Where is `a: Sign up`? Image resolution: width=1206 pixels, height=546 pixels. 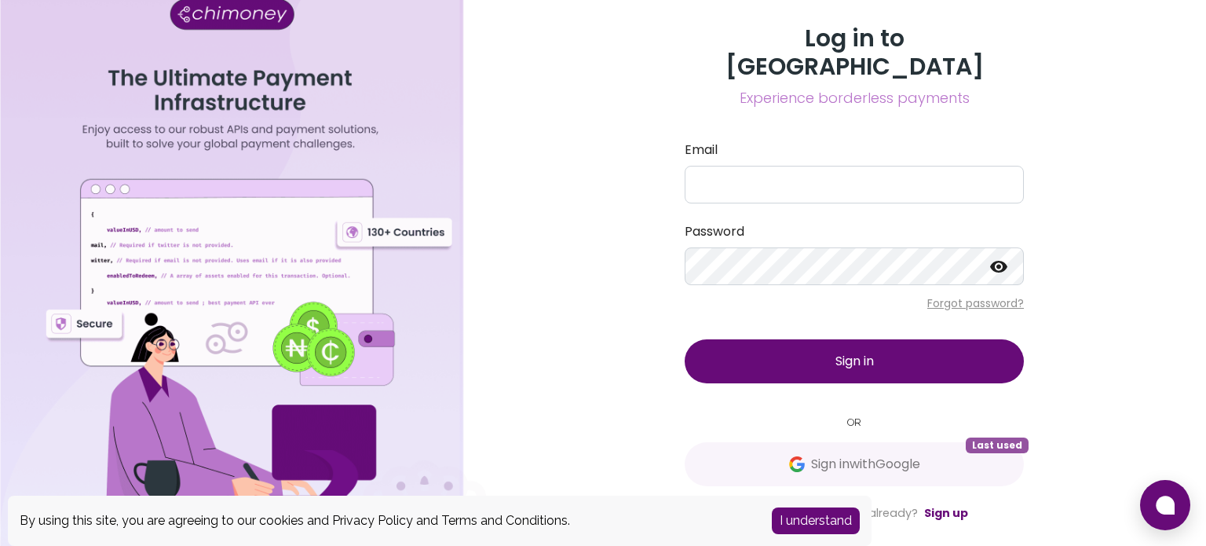
a: Sign up is located at coordinates (946, 513).